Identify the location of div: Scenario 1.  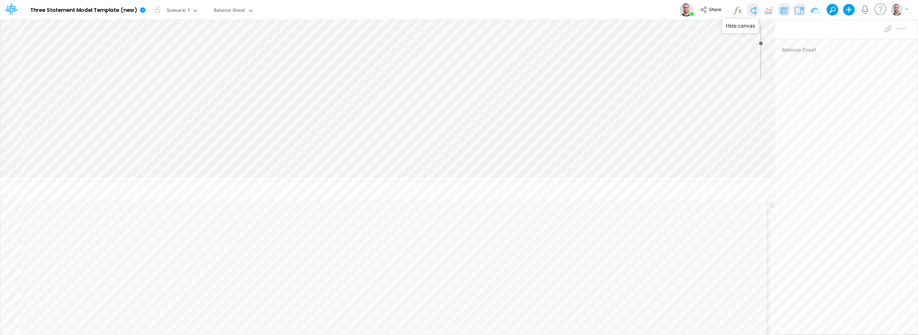
(178, 11).